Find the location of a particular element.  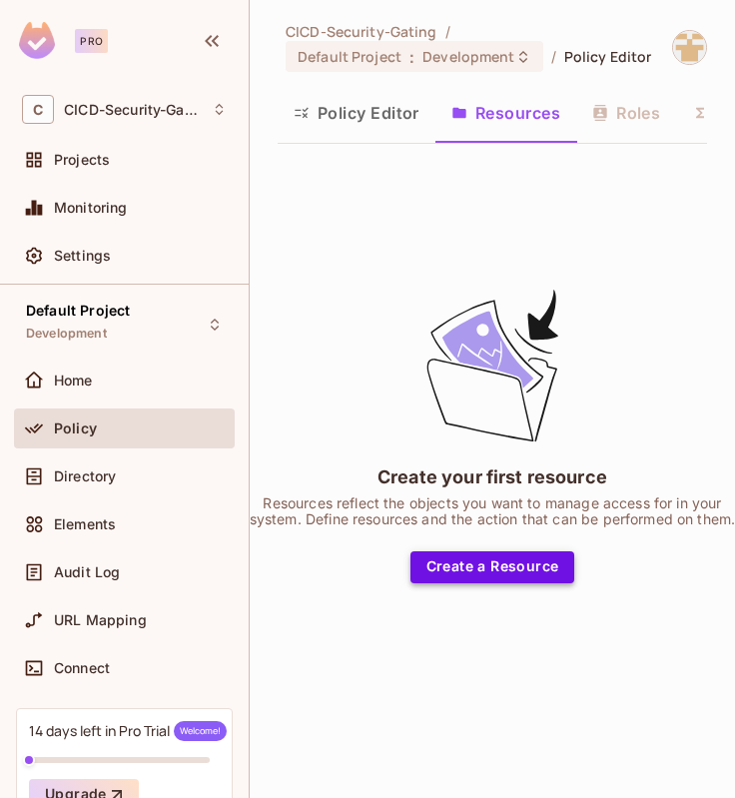

span: Audit Log is located at coordinates (87, 572).